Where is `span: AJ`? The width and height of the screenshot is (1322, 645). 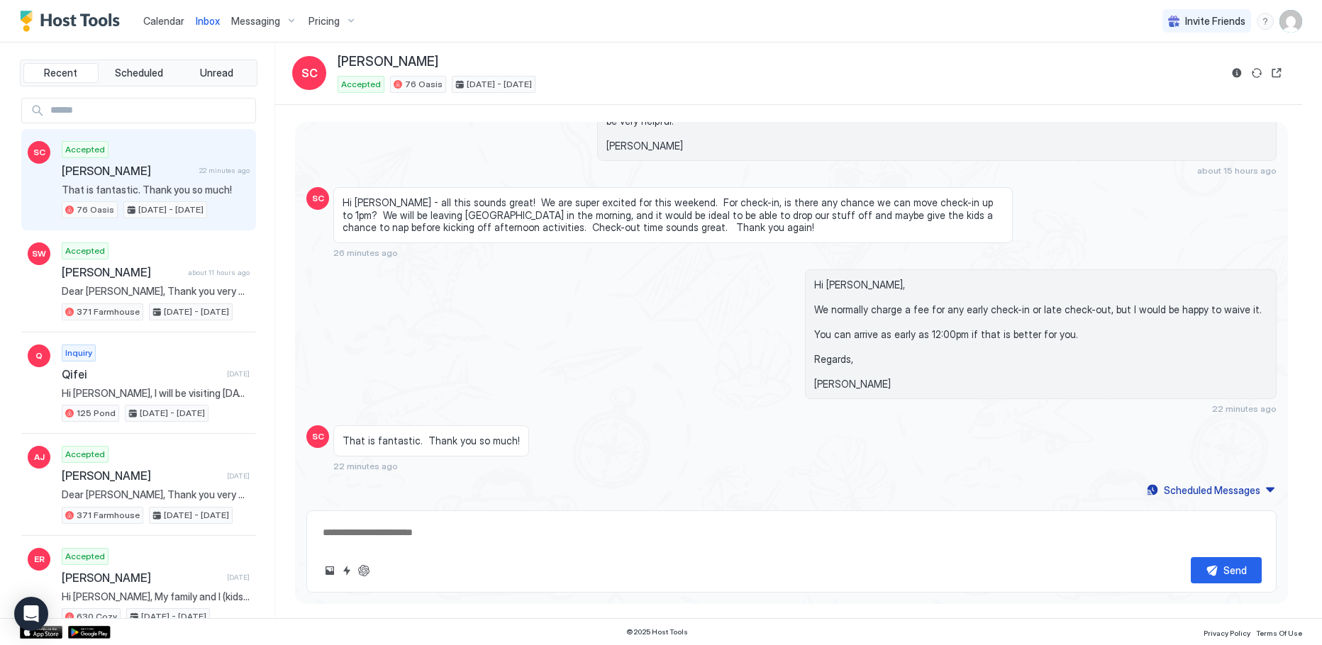 span: AJ is located at coordinates (39, 457).